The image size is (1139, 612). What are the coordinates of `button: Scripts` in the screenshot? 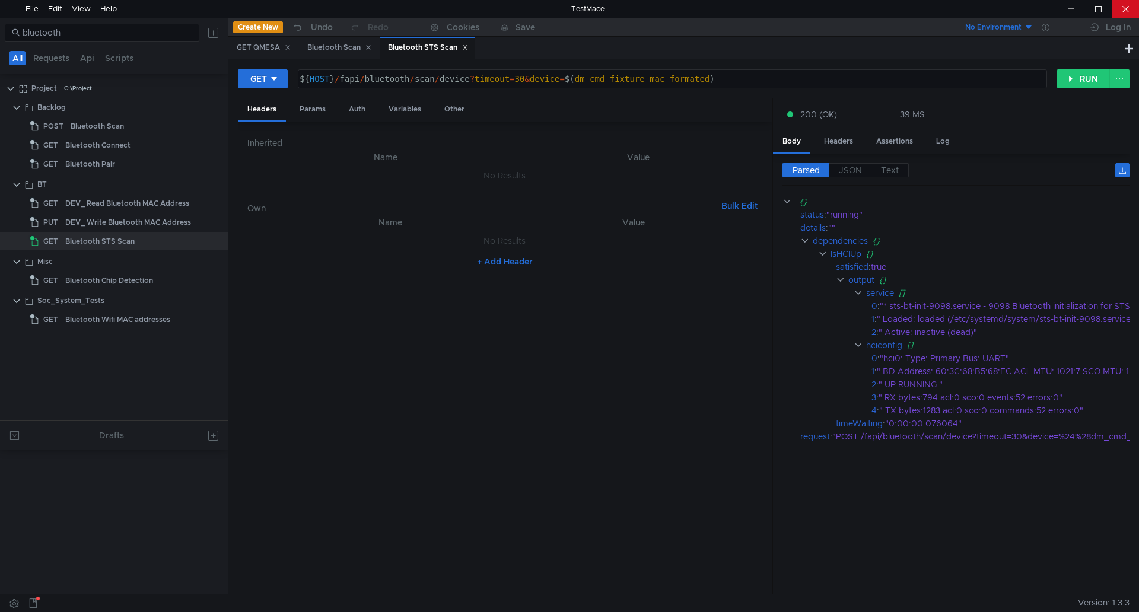 It's located at (119, 58).